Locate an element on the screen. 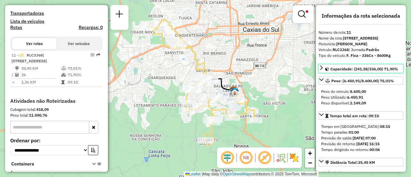 The width and height of the screenshot is (411, 177). strong: 1,74 KM is located at coordinates (365, 173).